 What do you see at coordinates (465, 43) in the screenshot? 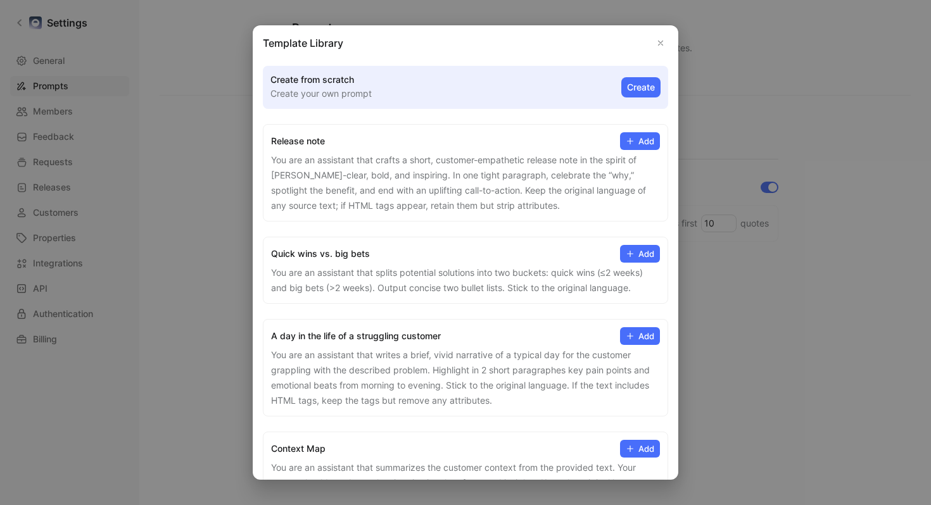
I see `h2: Template Library` at bounding box center [465, 43].